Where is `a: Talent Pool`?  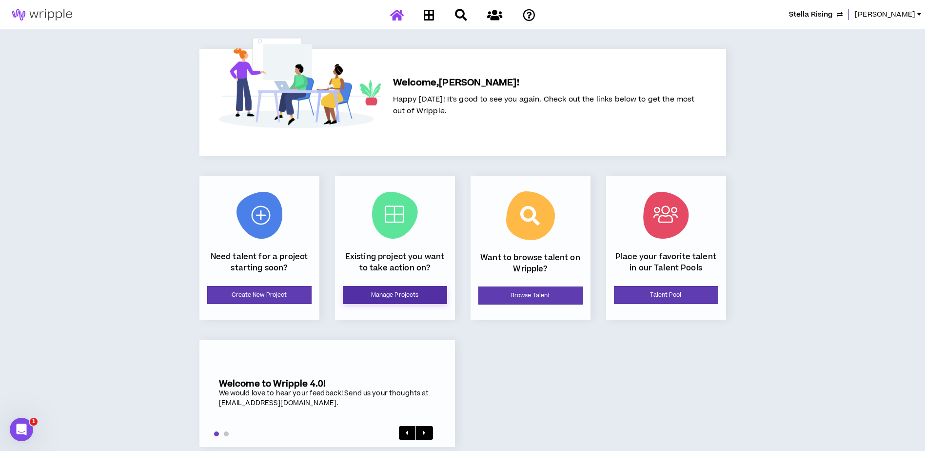
a: Talent Pool is located at coordinates (666, 295).